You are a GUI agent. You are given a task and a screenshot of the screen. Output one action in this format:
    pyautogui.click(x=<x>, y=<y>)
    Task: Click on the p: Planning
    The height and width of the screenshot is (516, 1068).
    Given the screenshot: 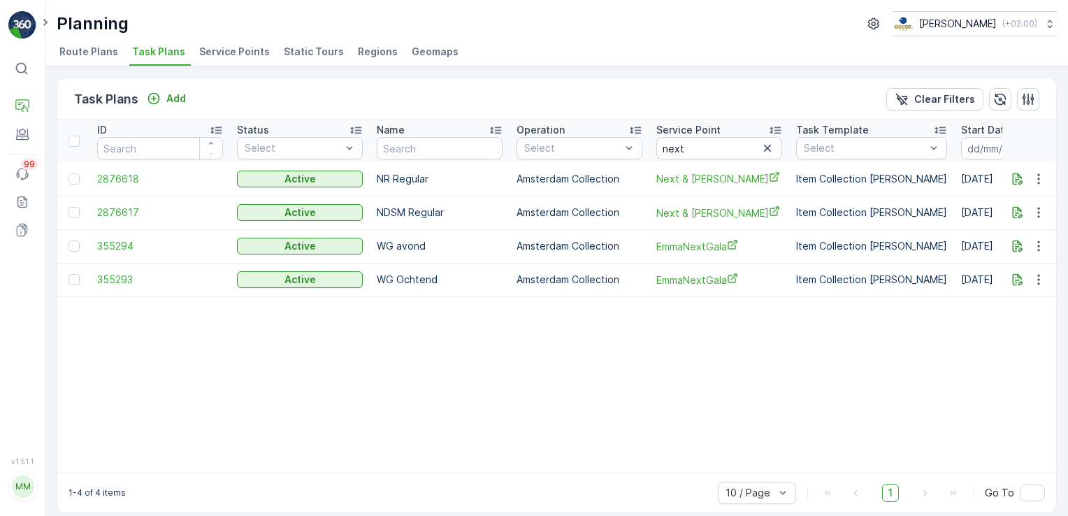 What is the action you would take?
    pyautogui.click(x=92, y=24)
    